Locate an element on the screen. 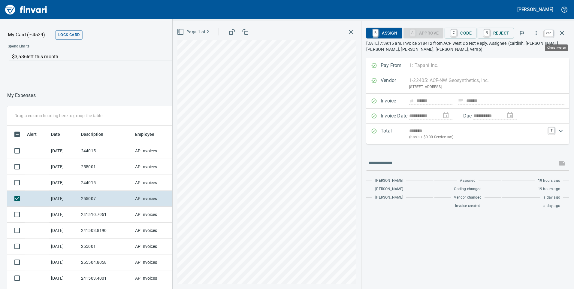  td: 241503.8190 is located at coordinates (106, 230).